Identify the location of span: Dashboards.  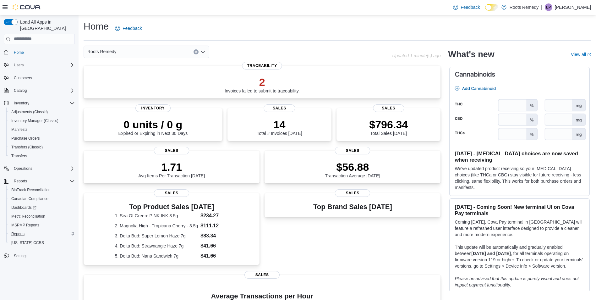
(24, 207).